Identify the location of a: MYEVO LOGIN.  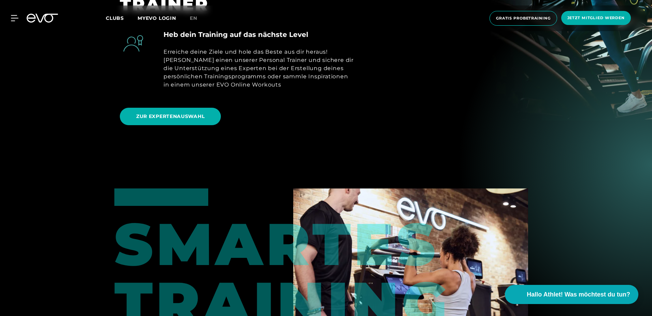
(157, 18).